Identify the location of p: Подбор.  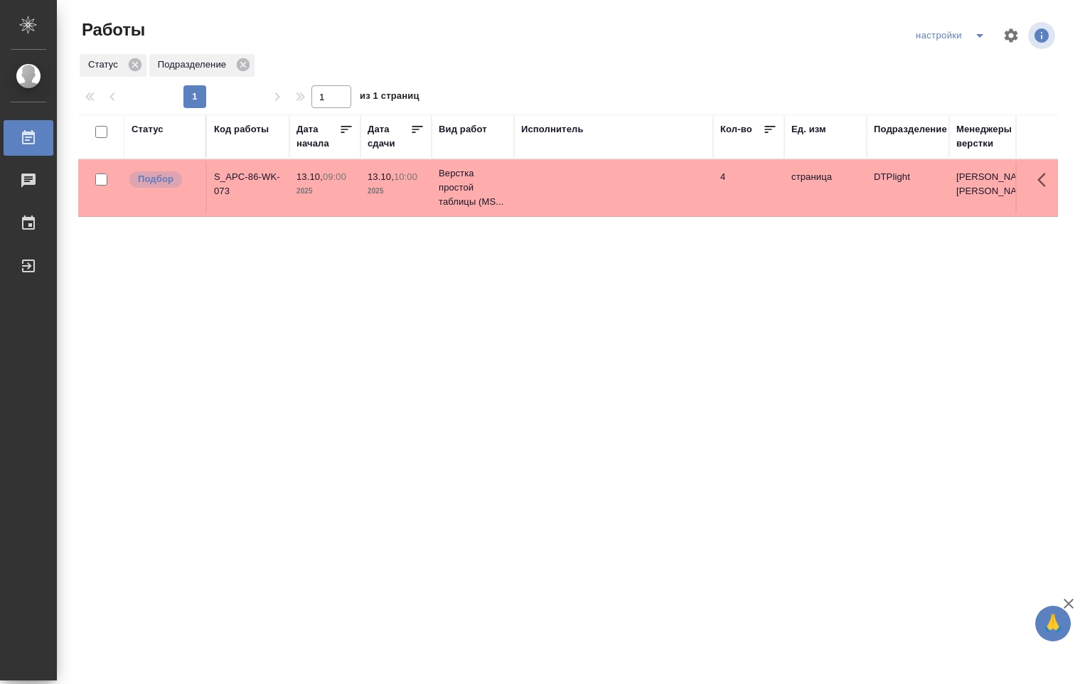
(156, 179).